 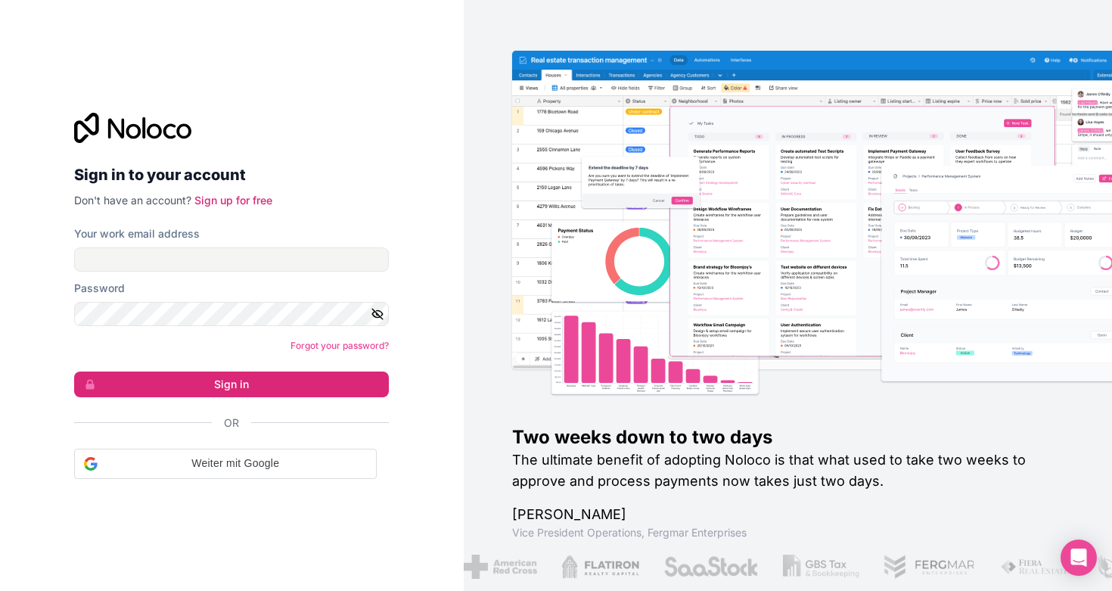 What do you see at coordinates (597, 566) in the screenshot?
I see `img: /assets/flatiron-C8eUkumj.png` at bounding box center [597, 566].